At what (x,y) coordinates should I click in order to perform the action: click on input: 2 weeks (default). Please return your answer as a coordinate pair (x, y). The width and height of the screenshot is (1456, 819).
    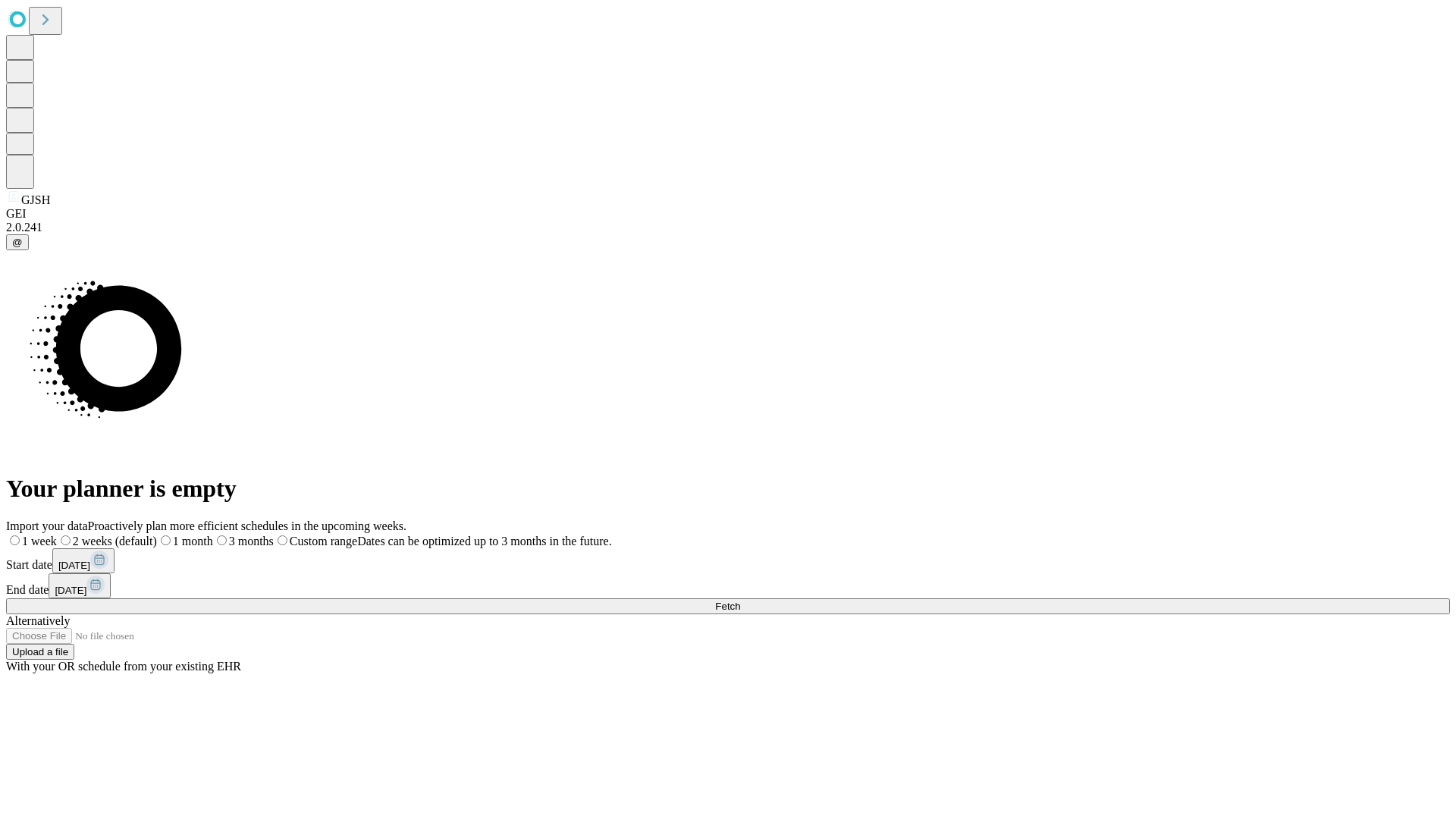
    Looking at the image, I should click on (65, 540).